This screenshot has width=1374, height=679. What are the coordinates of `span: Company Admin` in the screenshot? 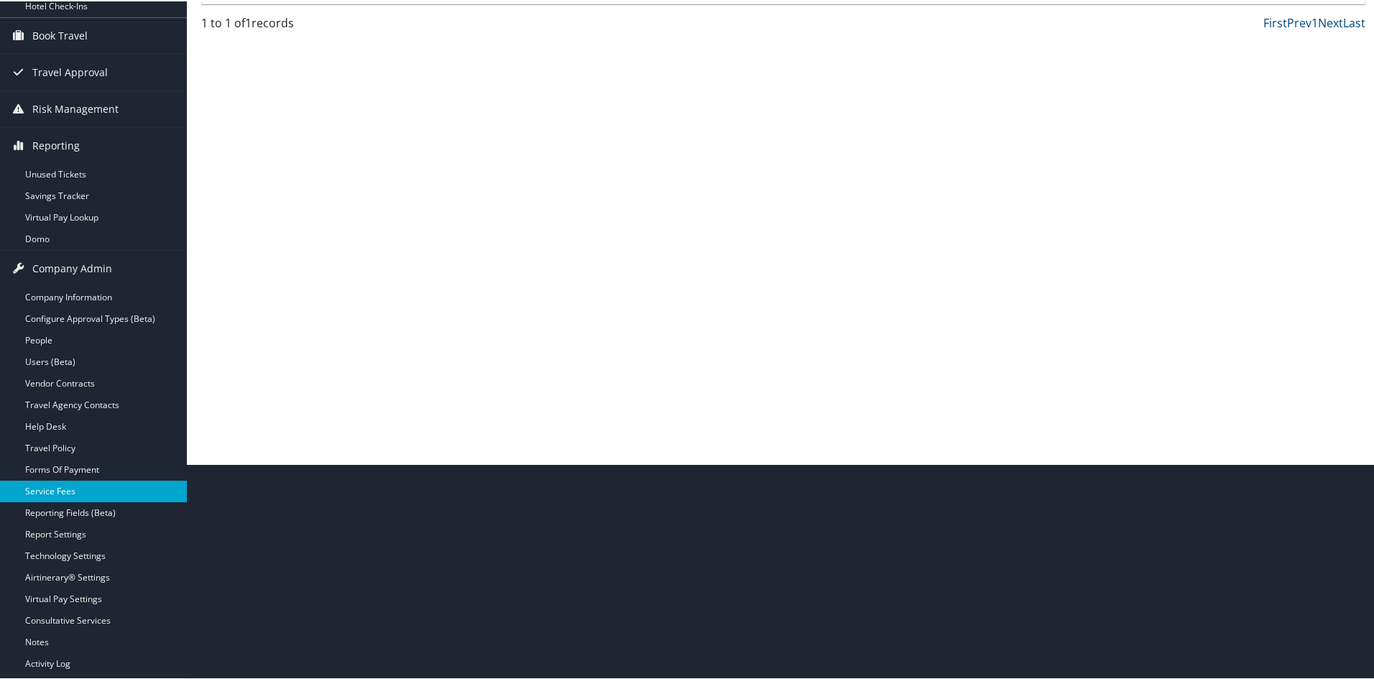 It's located at (72, 267).